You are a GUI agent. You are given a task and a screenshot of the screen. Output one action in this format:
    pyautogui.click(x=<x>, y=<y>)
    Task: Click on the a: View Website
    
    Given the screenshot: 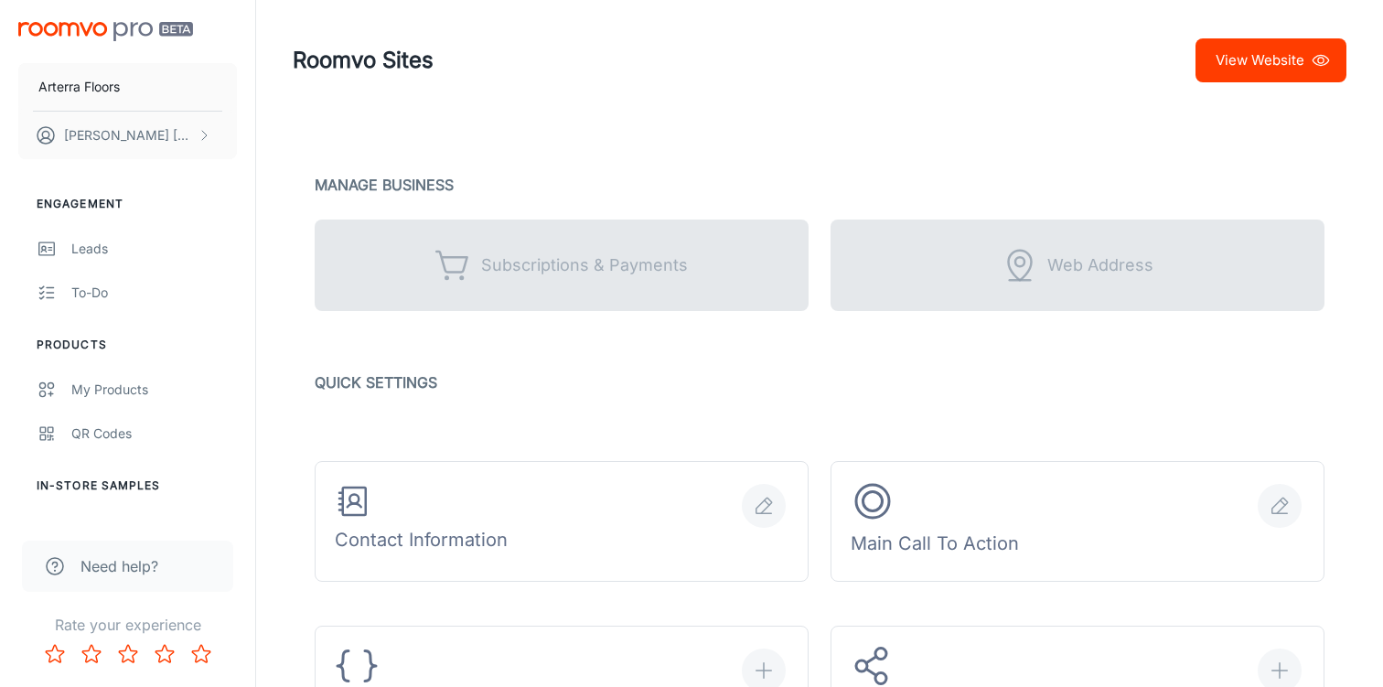 What is the action you would take?
    pyautogui.click(x=1270, y=60)
    